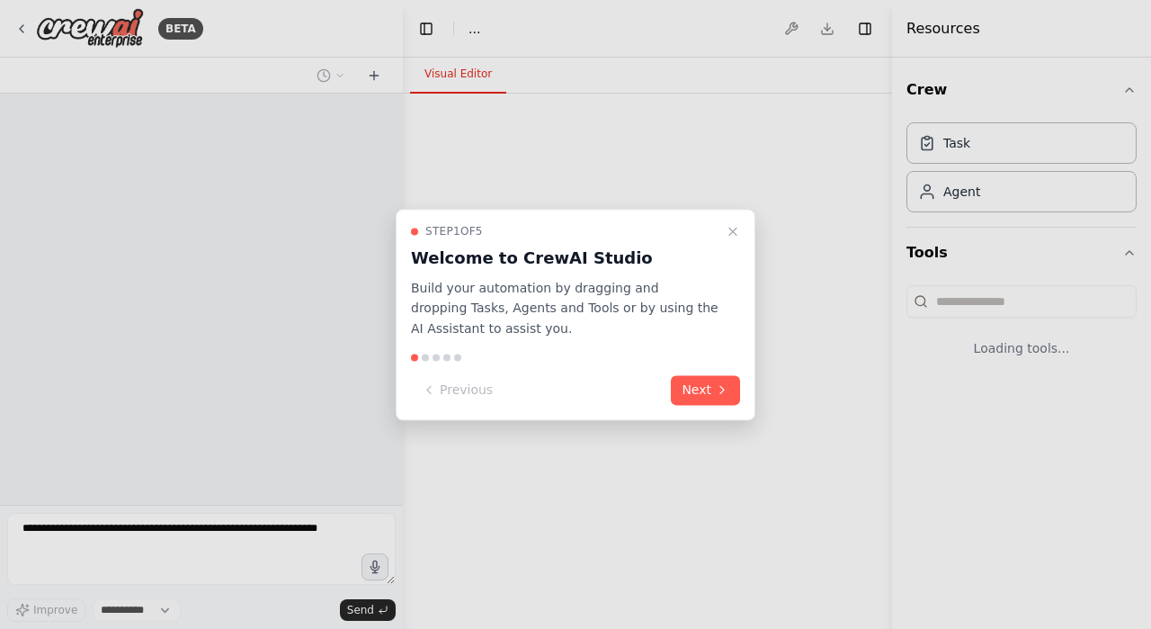 This screenshot has width=1151, height=629. Describe the element at coordinates (565, 308) in the screenshot. I see `p: Build your automation by dragging and dropping Tasks, Agents and Tools or by using the AI Assista...` at that location.